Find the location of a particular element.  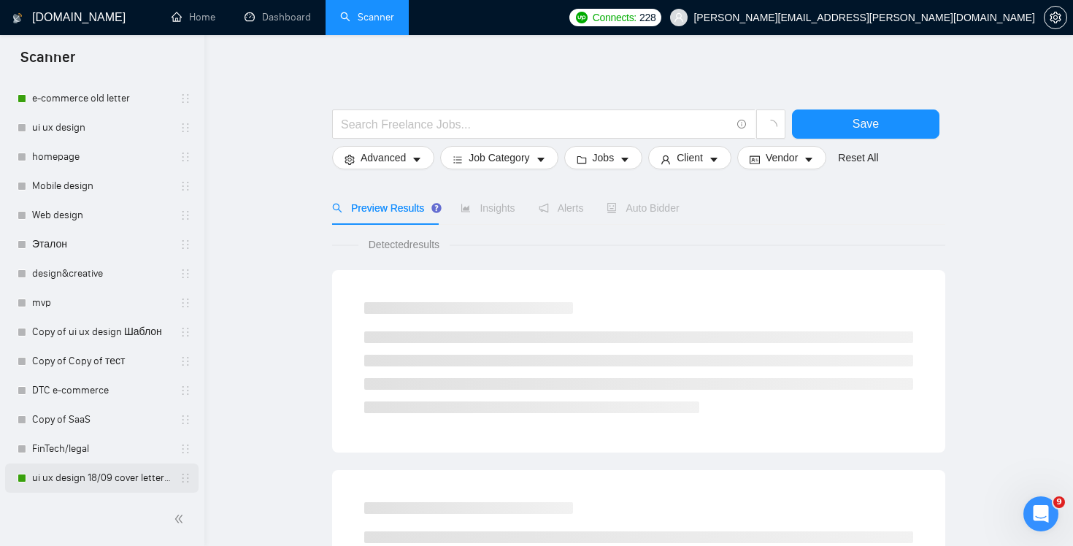

a: ui ux design is located at coordinates (101, 128).